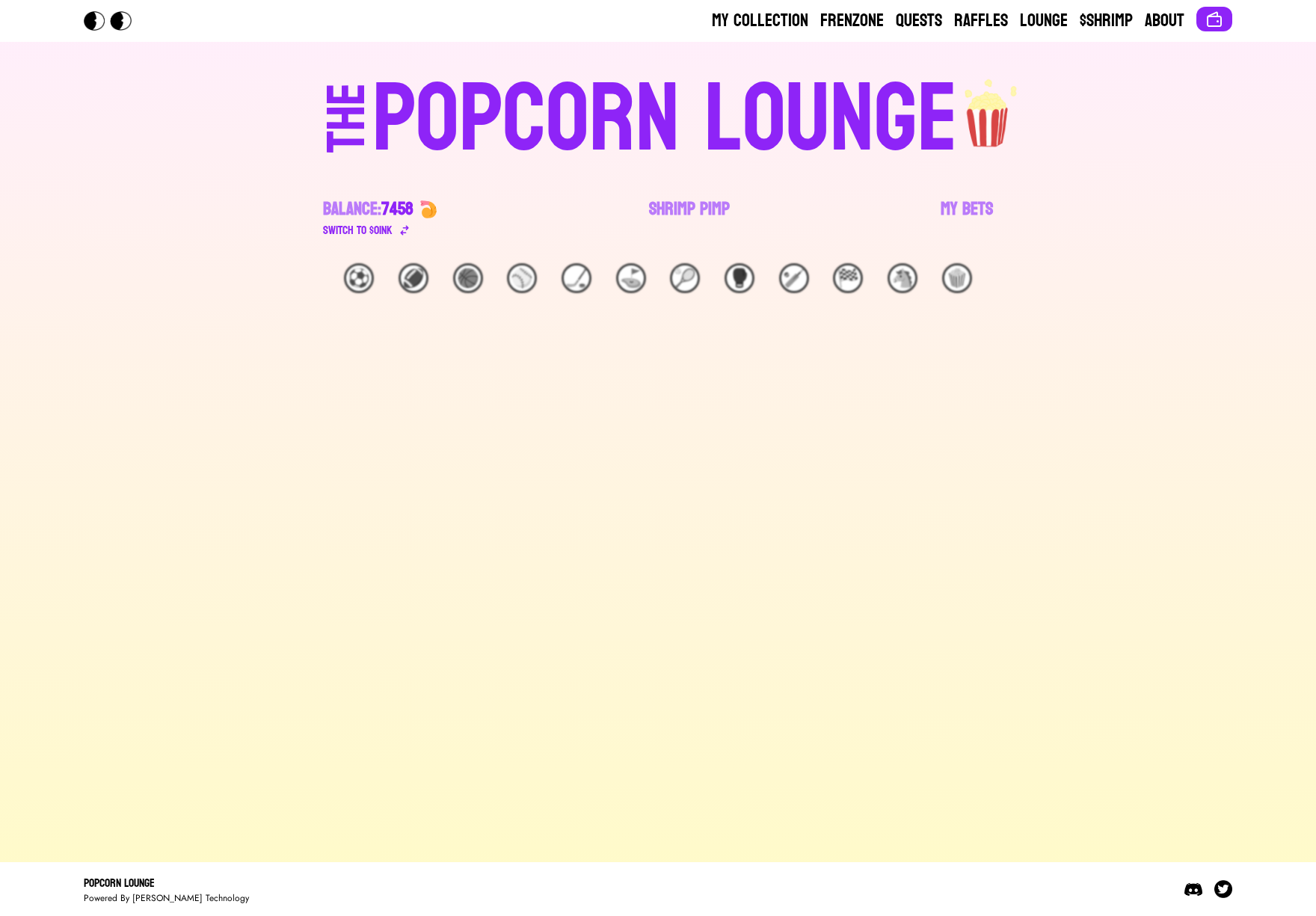  What do you see at coordinates (347, 132) in the screenshot?
I see `div: THE` at bounding box center [347, 132].